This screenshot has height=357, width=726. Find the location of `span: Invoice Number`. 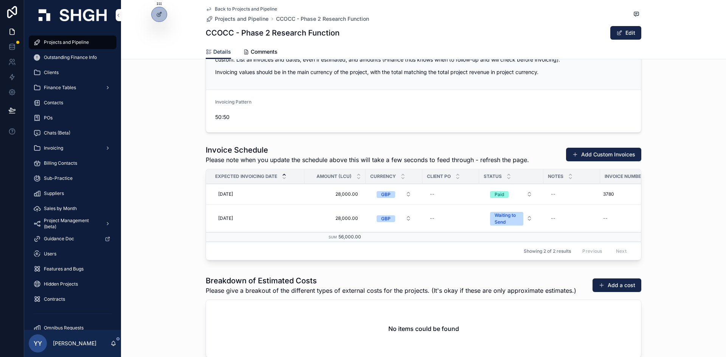

span: Invoice Number is located at coordinates (624, 177).